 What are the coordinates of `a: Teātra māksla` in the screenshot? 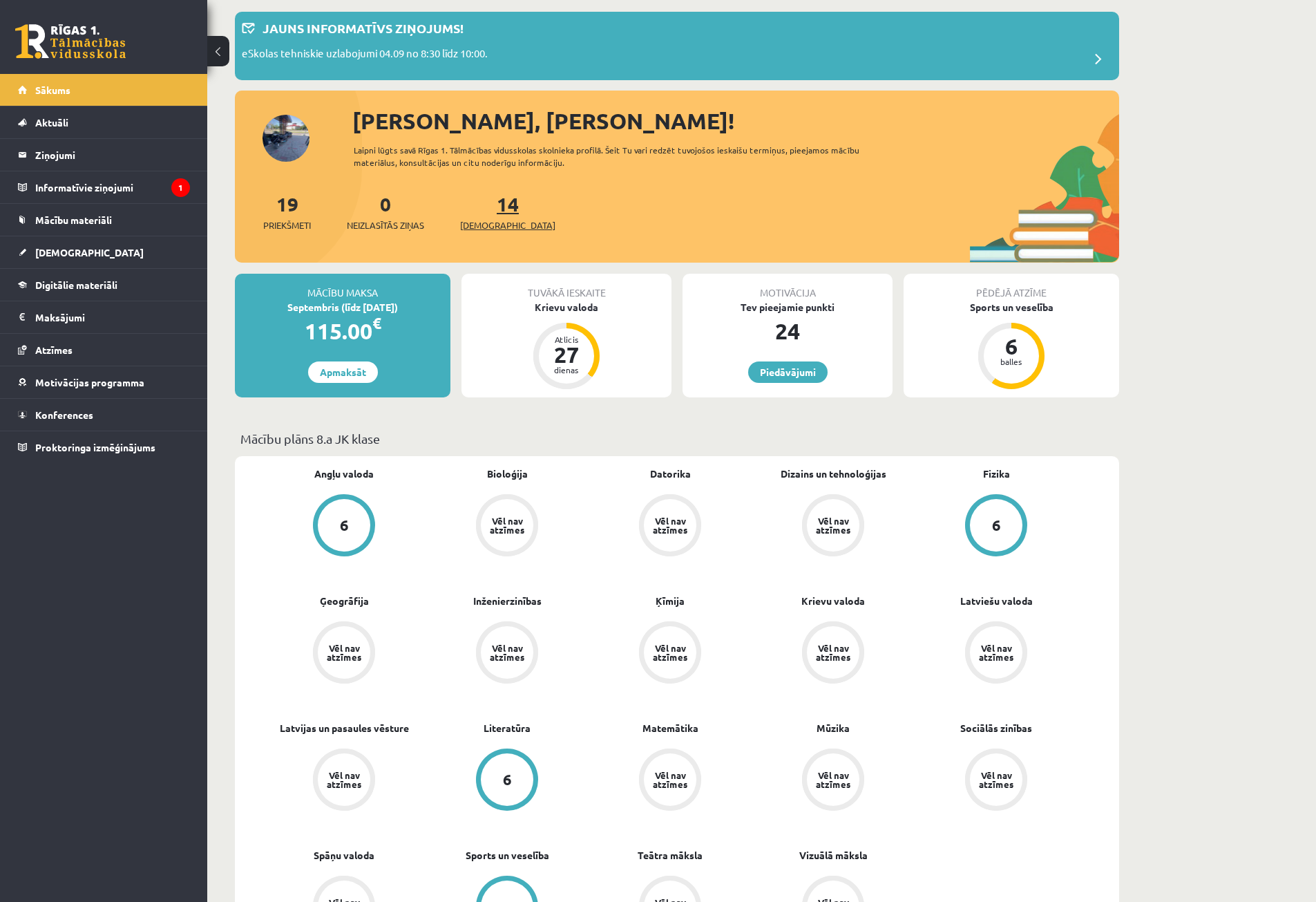 It's located at (670, 855).